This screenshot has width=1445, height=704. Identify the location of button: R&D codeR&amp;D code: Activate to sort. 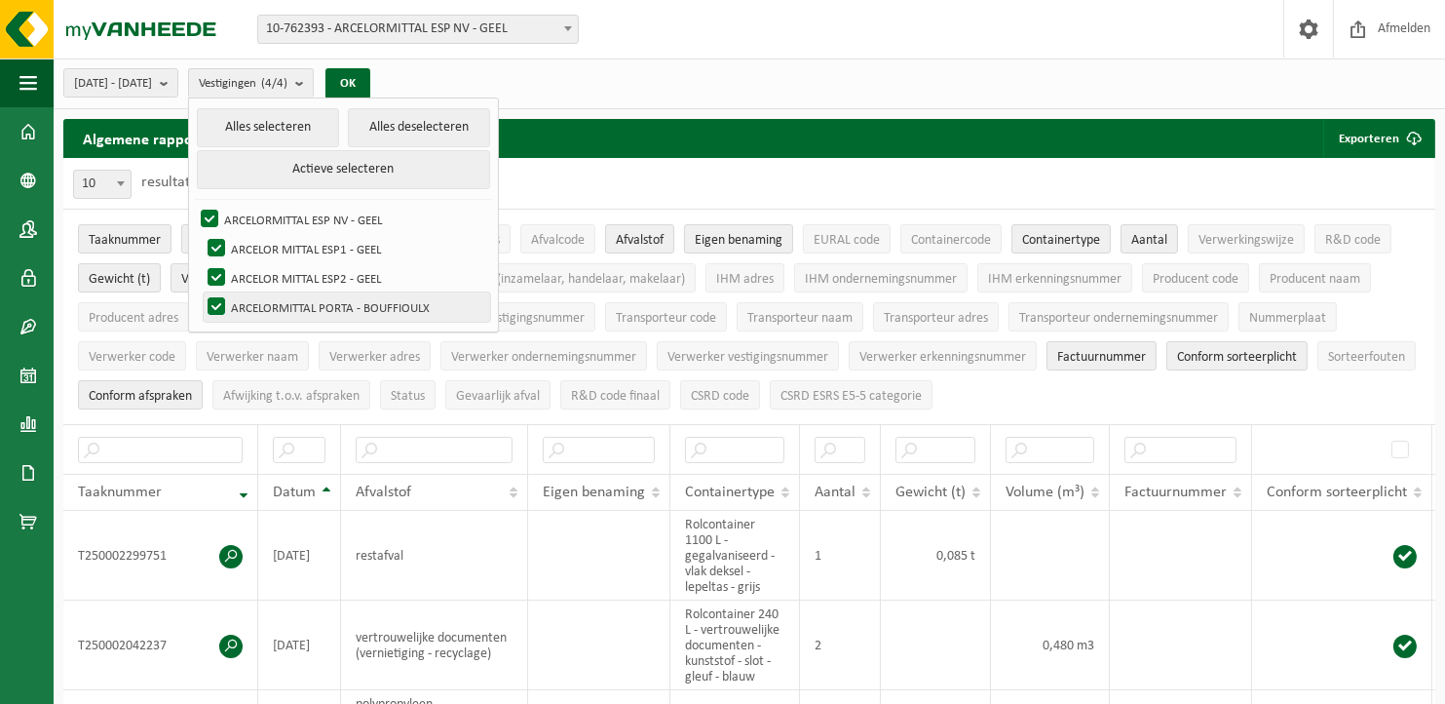
(1353, 239).